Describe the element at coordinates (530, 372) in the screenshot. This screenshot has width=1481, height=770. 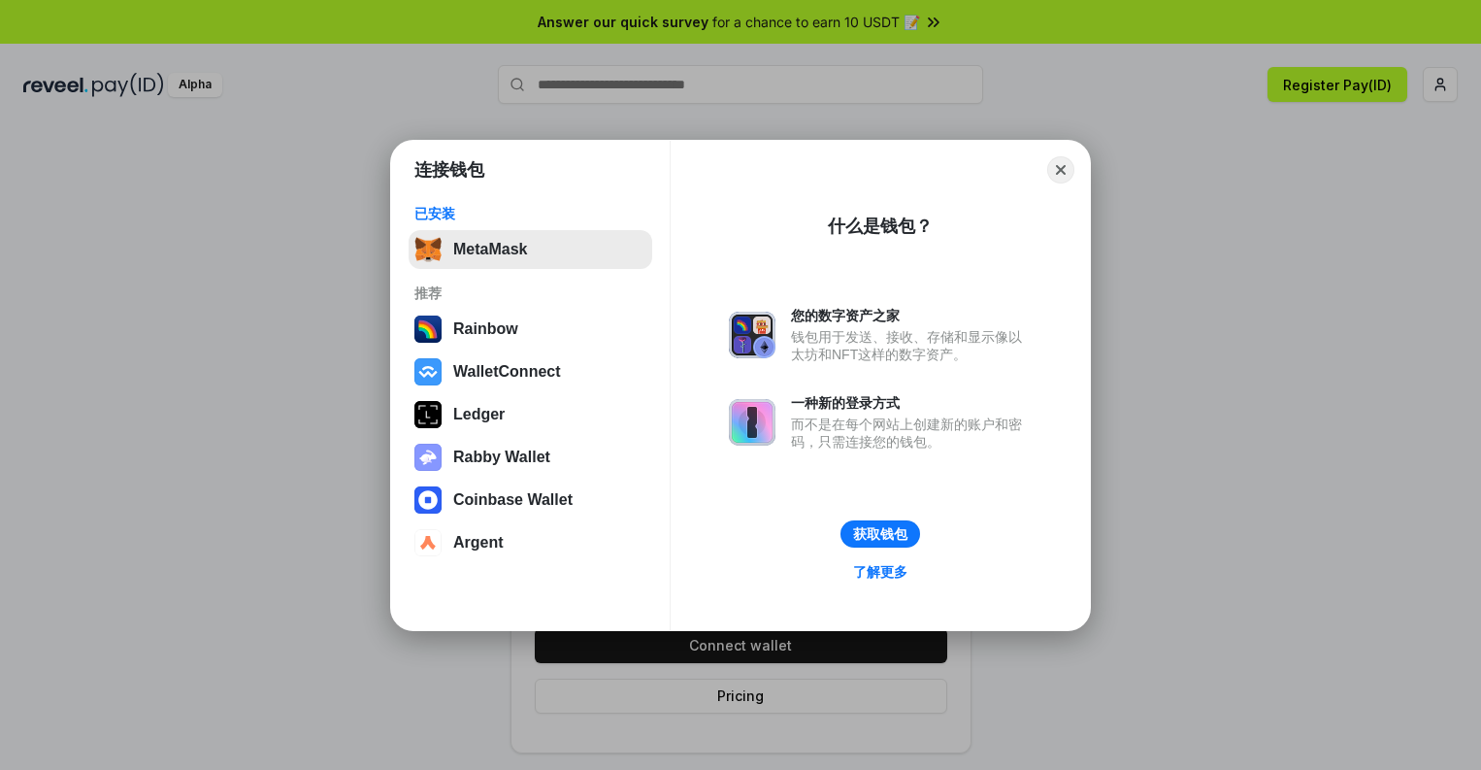
I see `button: WalletConnect` at that location.